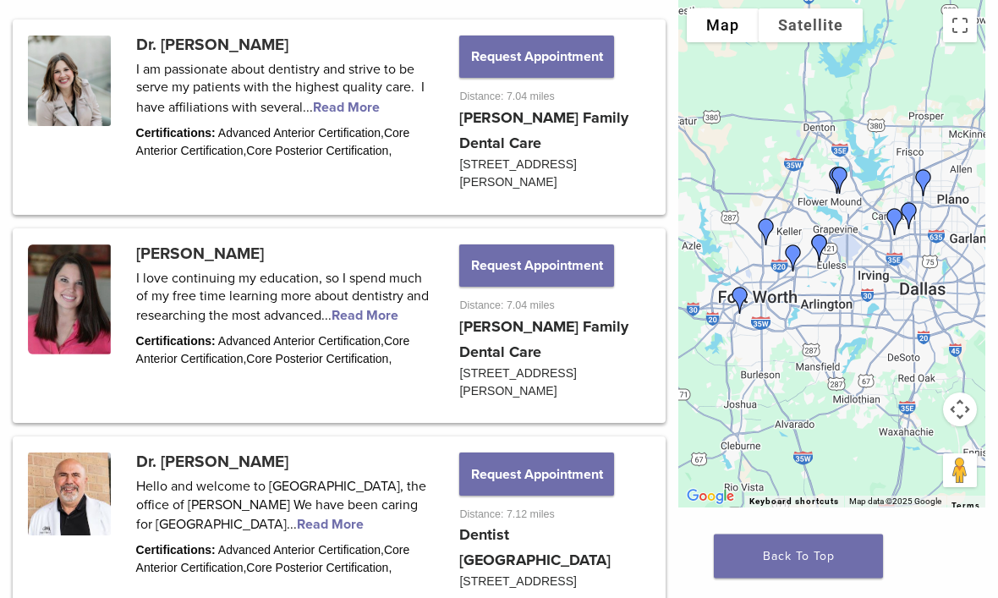 Image resolution: width=998 pixels, height=598 pixels. What do you see at coordinates (895, 222) in the screenshot?
I see `div: Dr. Irina Hayrapetyan` at bounding box center [895, 222].